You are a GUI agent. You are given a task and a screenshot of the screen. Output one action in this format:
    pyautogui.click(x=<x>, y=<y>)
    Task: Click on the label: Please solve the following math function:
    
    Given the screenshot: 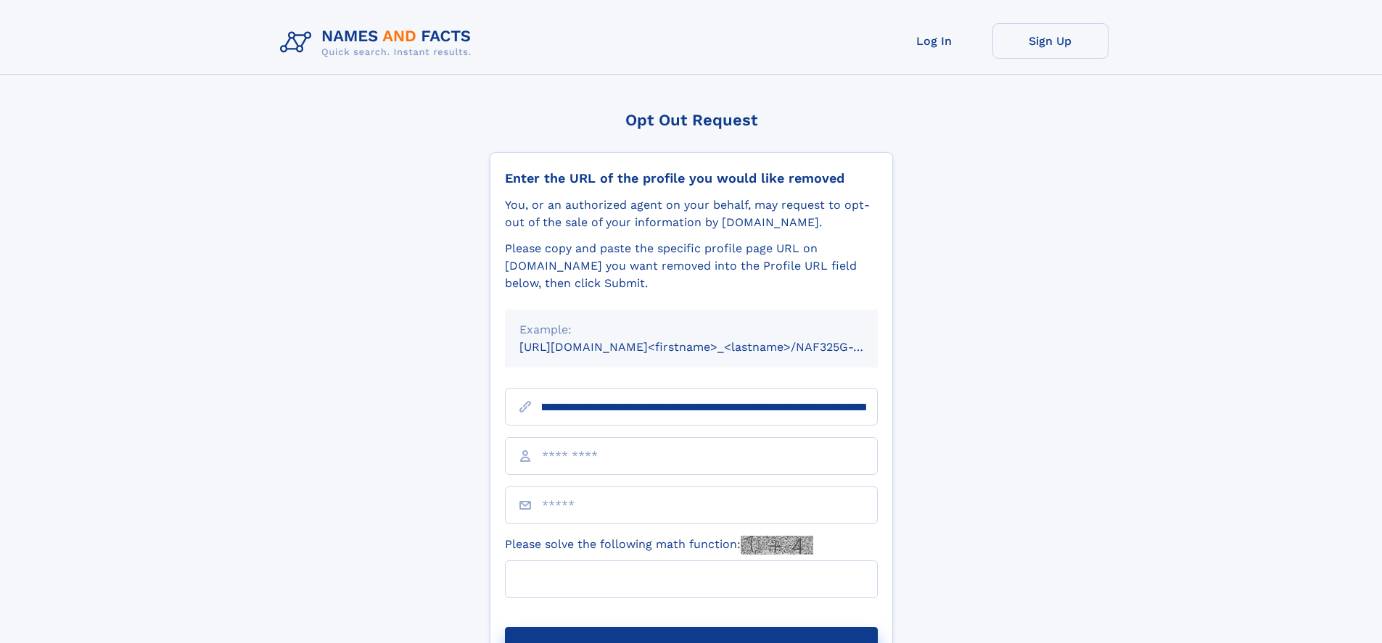 What is the action you would take?
    pyautogui.click(x=659, y=545)
    